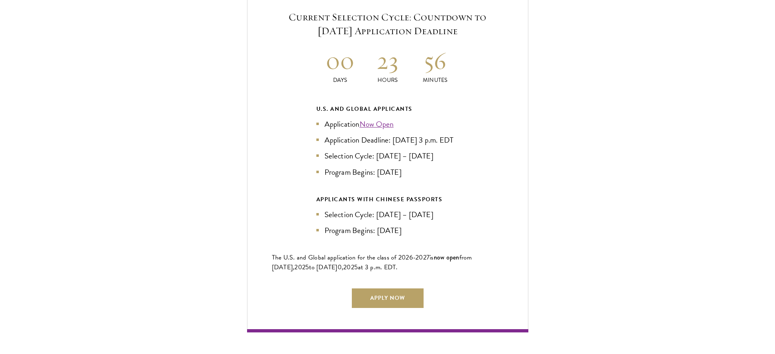 The image size is (775, 354). What do you see at coordinates (432, 258) in the screenshot?
I see `span: is` at bounding box center [432, 258].